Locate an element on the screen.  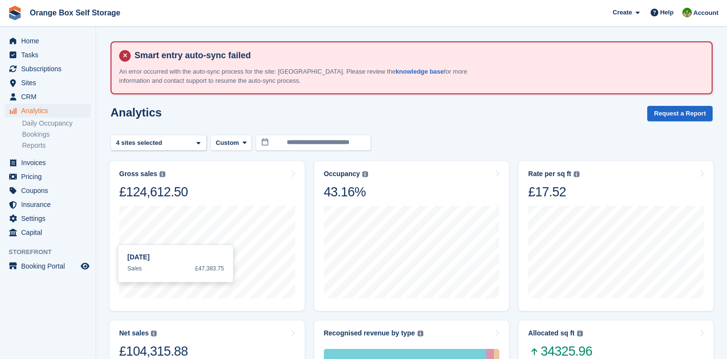
span: Analytics is located at coordinates (50, 111).